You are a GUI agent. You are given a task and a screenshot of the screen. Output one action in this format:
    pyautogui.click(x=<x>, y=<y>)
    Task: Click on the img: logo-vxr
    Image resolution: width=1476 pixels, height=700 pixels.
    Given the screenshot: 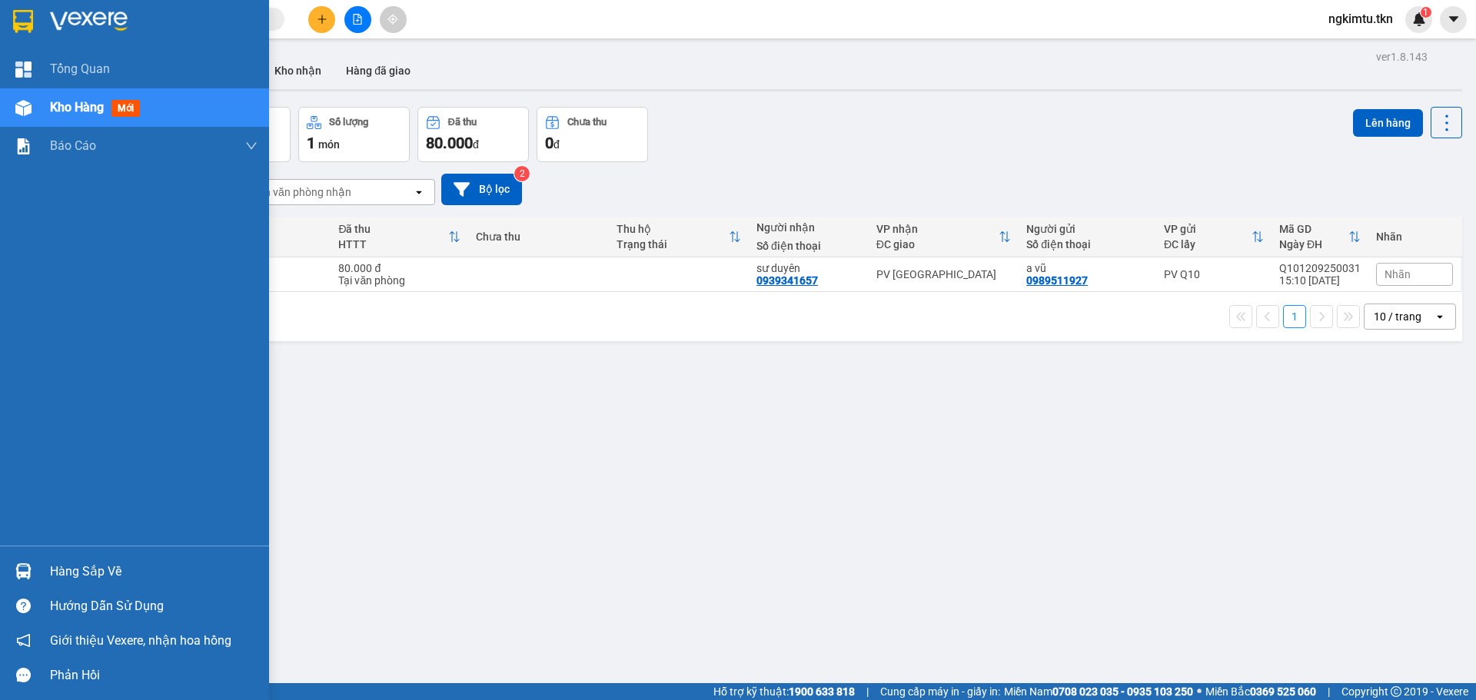 What is the action you would take?
    pyautogui.click(x=23, y=22)
    